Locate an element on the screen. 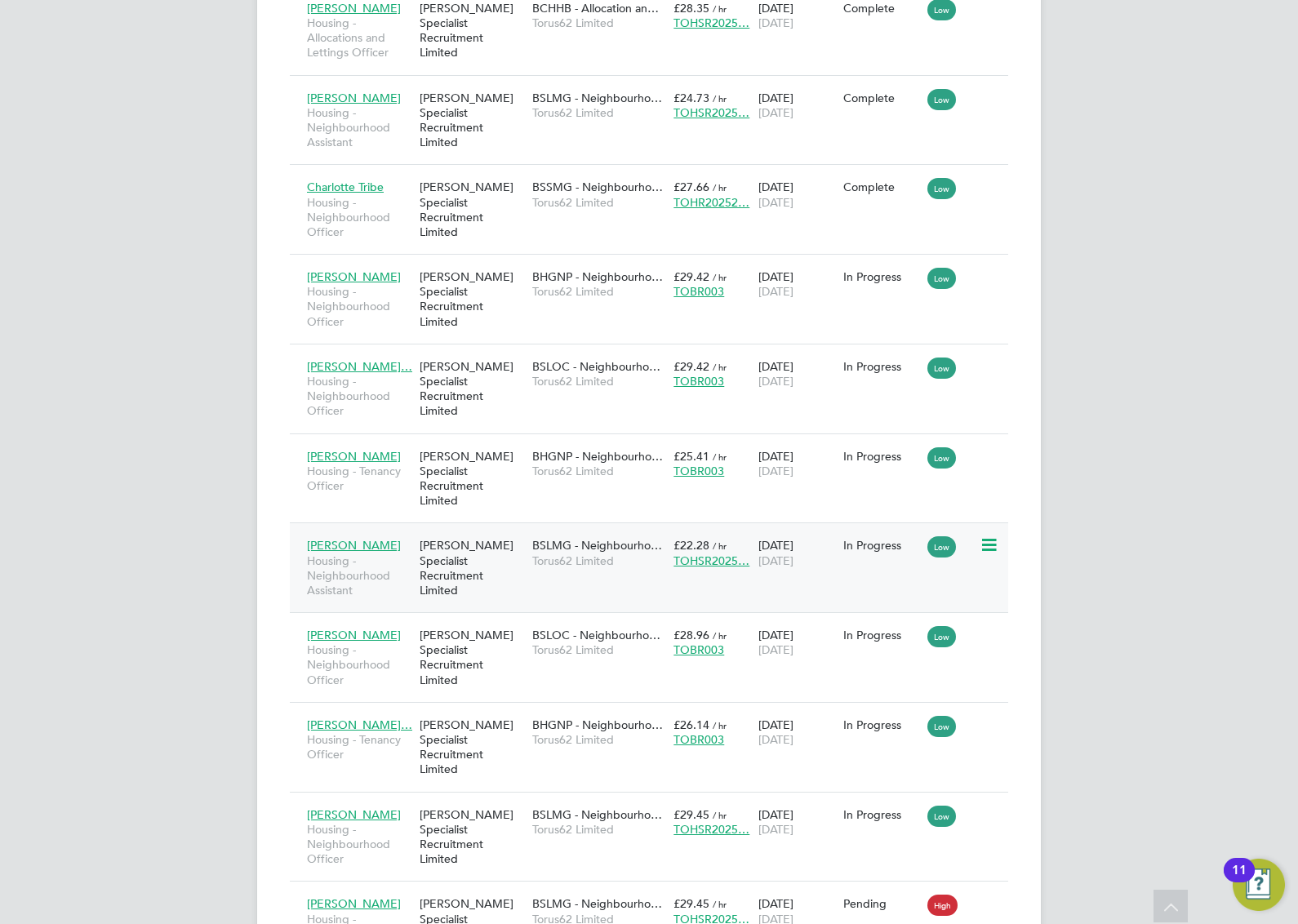 Image resolution: width=1298 pixels, height=924 pixels. span: £27.66 is located at coordinates (691, 187).